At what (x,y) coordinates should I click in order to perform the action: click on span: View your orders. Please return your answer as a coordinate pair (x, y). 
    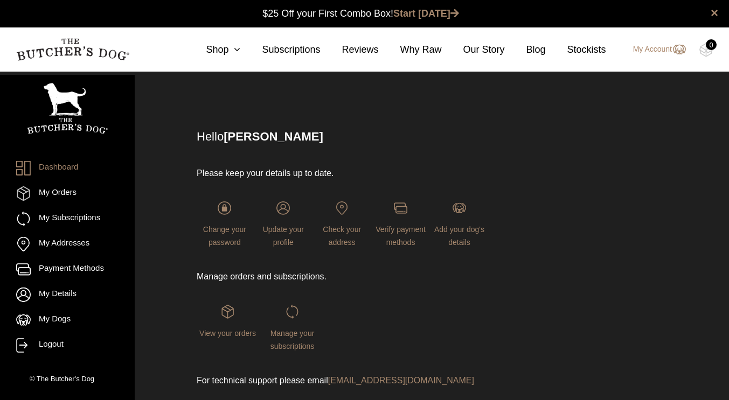
    Looking at the image, I should click on (227, 334).